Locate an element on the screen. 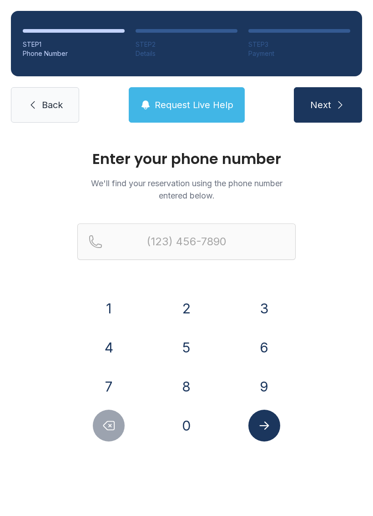 The height and width of the screenshot is (516, 373). div: STEP 3 is located at coordinates (299, 45).